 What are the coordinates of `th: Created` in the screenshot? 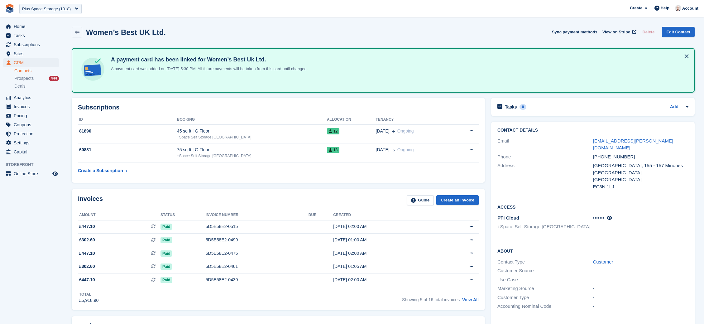 It's located at (385, 215).